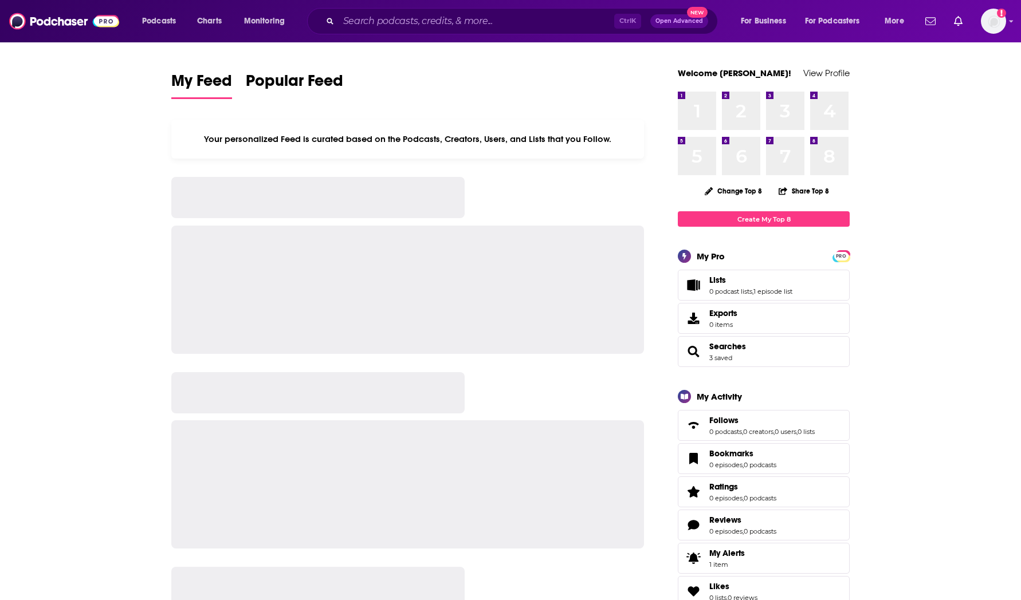 This screenshot has height=600, width=1021. Describe the element at coordinates (832, 21) in the screenshot. I see `span: For Podcasters` at that location.